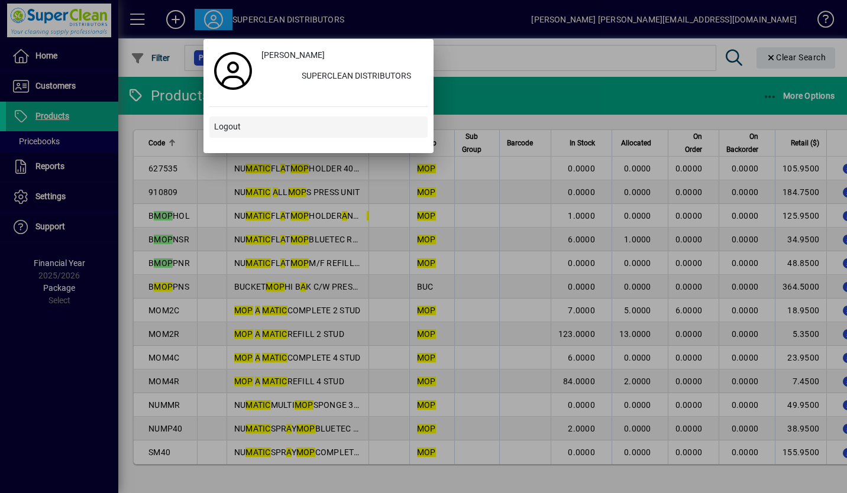 Image resolution: width=847 pixels, height=493 pixels. I want to click on span: Logout, so click(227, 127).